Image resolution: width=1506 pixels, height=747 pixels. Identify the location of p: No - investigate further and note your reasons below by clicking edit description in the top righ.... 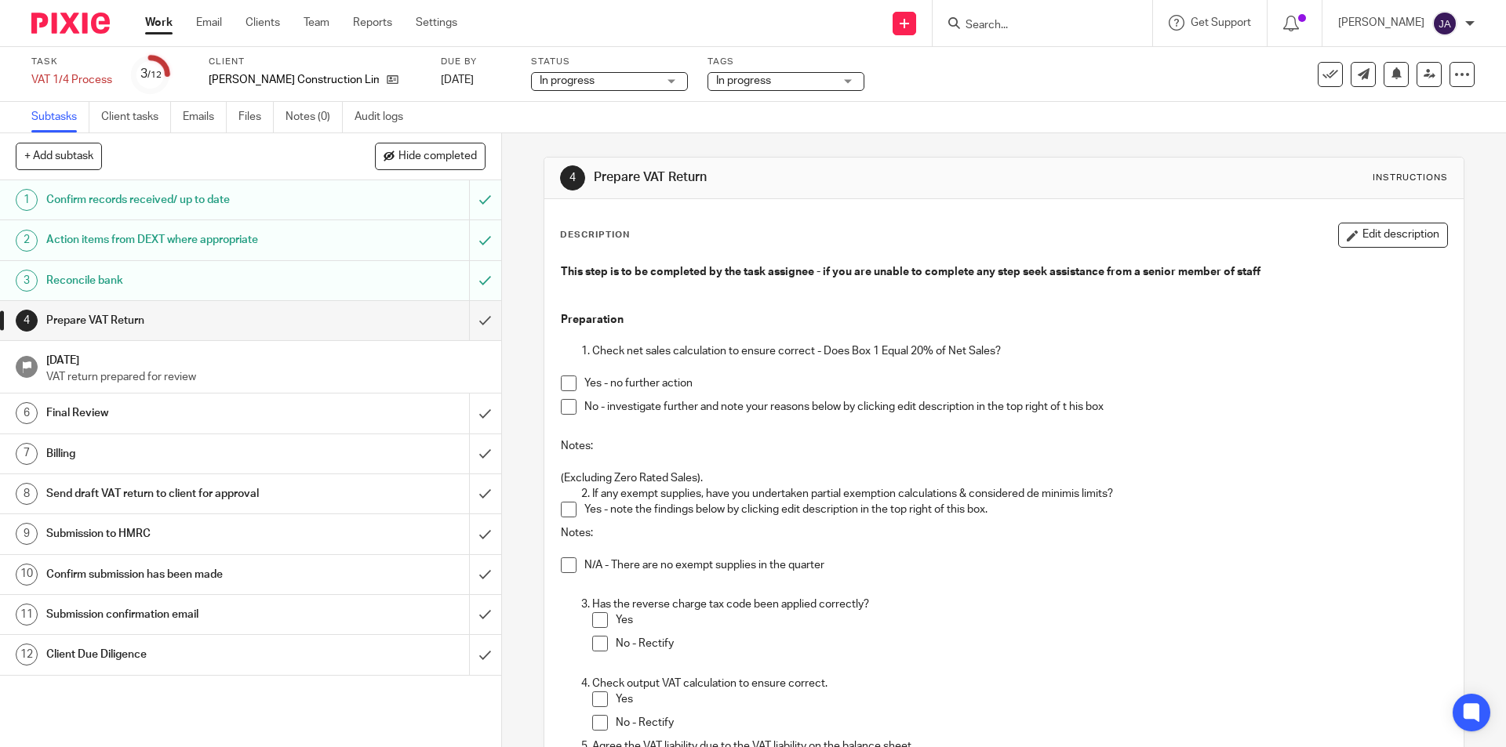
(1015, 407).